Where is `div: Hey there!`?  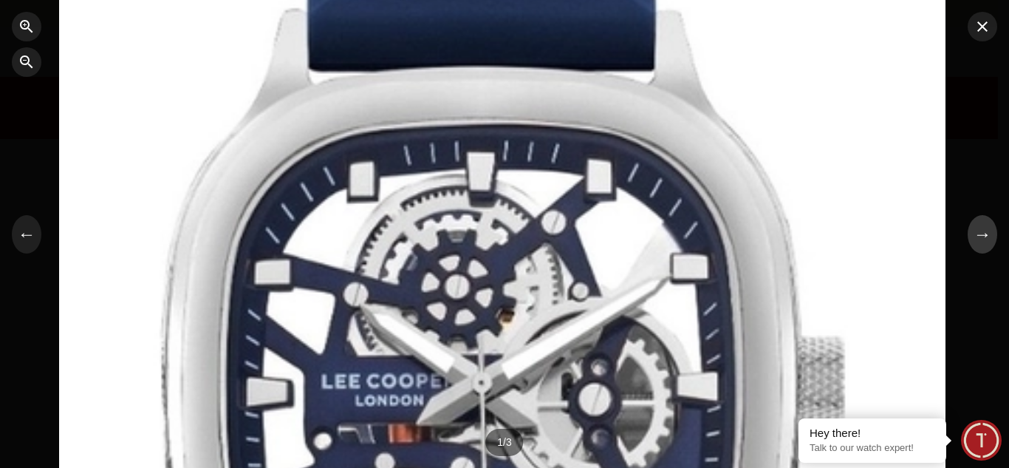 div: Hey there! is located at coordinates (873, 433).